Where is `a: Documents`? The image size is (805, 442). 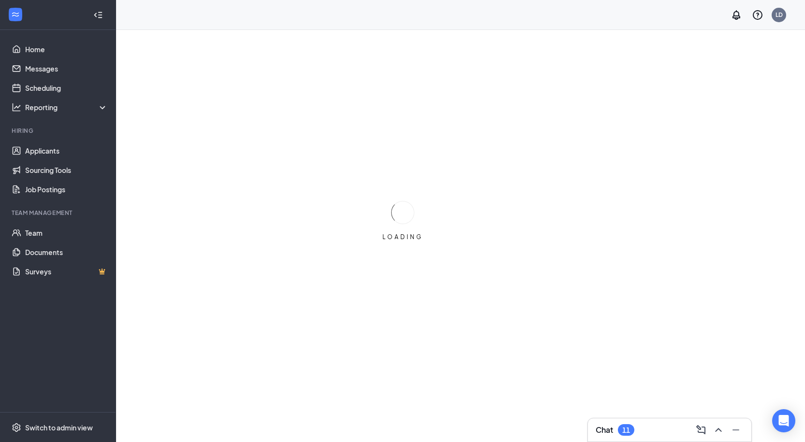 a: Documents is located at coordinates (66, 252).